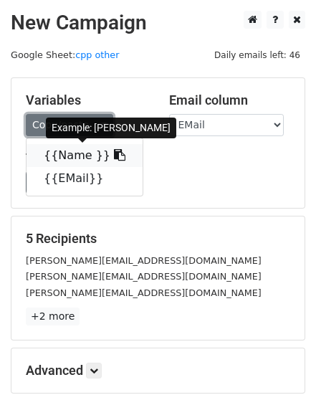  What do you see at coordinates (281, 371) in the screenshot?
I see `div: Chat Widget` at bounding box center [281, 371].